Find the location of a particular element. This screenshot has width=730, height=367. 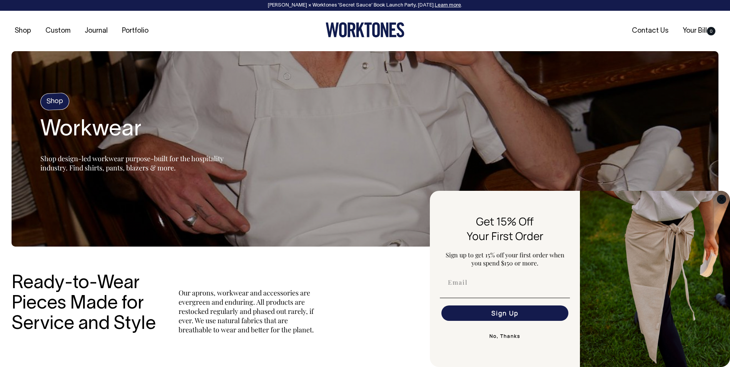

a: Custom is located at coordinates (58, 31).